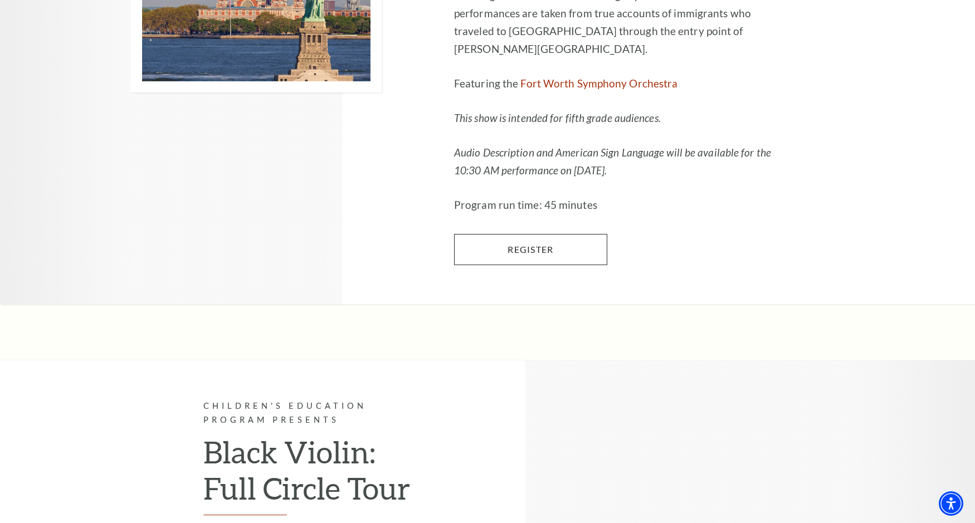  I want to click on em: This show is intended for fifth grade audiences., so click(557, 118).